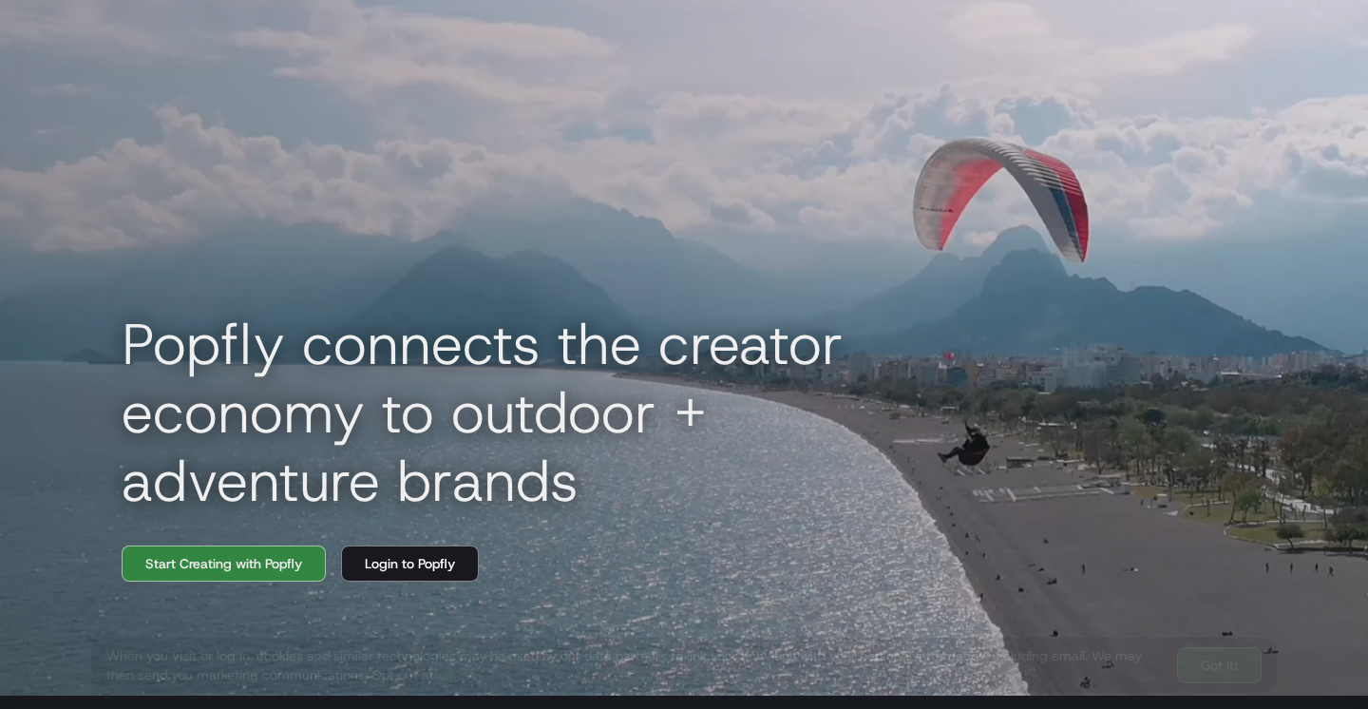  What do you see at coordinates (534, 412) in the screenshot?
I see `h1: Popfly connects the creator economy to outdoor + adventure brands` at bounding box center [534, 412].